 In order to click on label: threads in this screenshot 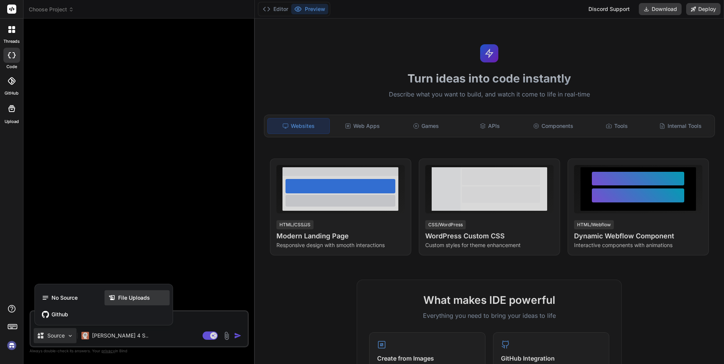, I will do `click(11, 41)`.